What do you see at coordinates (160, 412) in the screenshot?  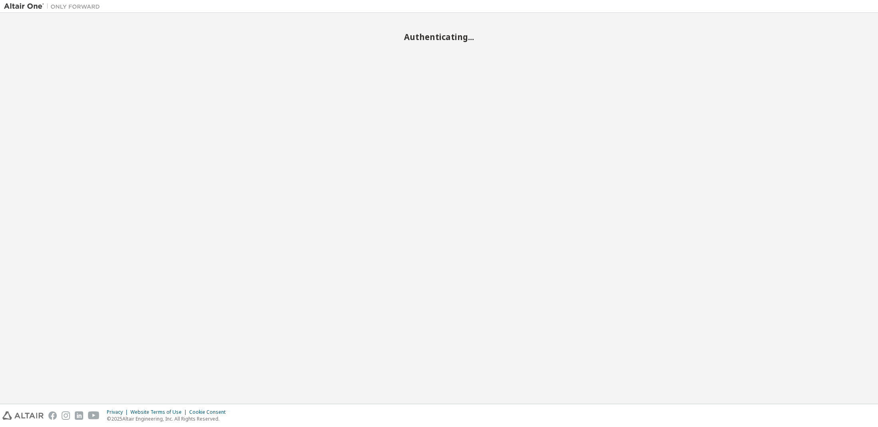 I see `div: Website Terms of Use` at bounding box center [160, 412].